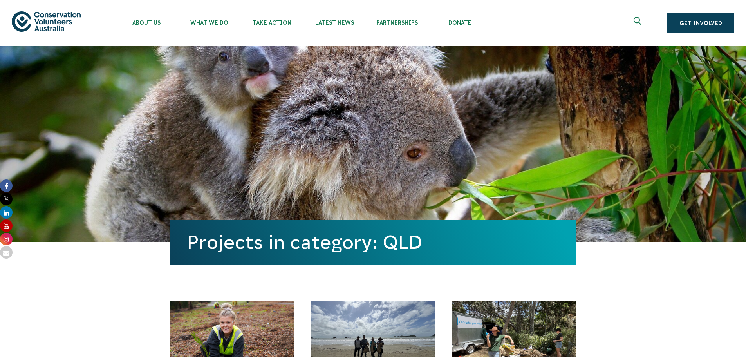 The height and width of the screenshot is (357, 746). I want to click on a: Get Involved, so click(701, 23).